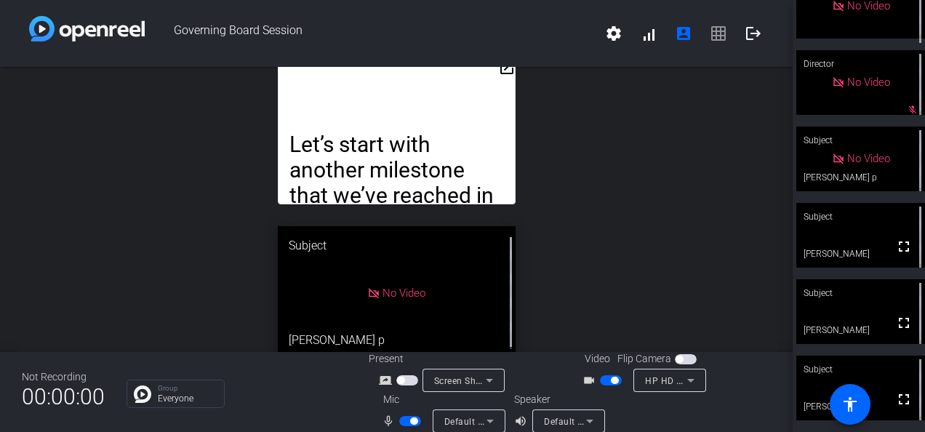 This screenshot has height=432, width=925. I want to click on div: Not Recording, so click(63, 377).